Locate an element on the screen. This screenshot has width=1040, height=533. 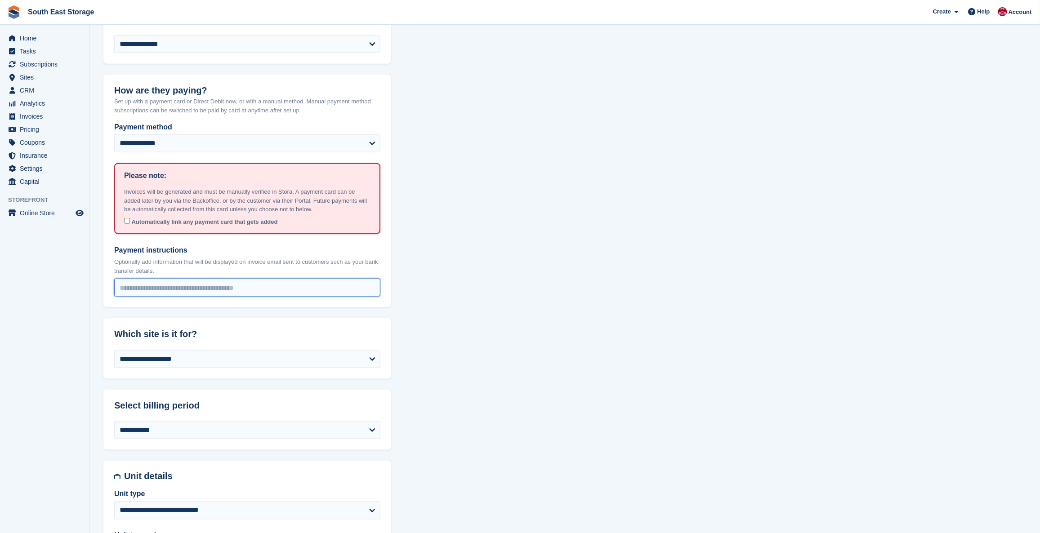
span: Help is located at coordinates (984, 12).